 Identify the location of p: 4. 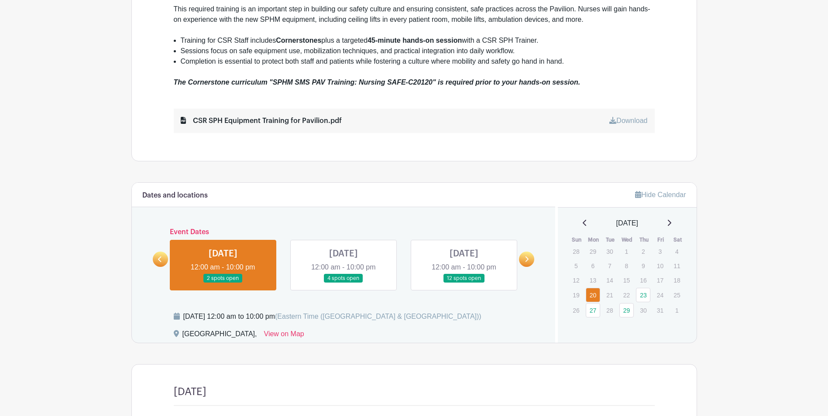
(676, 251).